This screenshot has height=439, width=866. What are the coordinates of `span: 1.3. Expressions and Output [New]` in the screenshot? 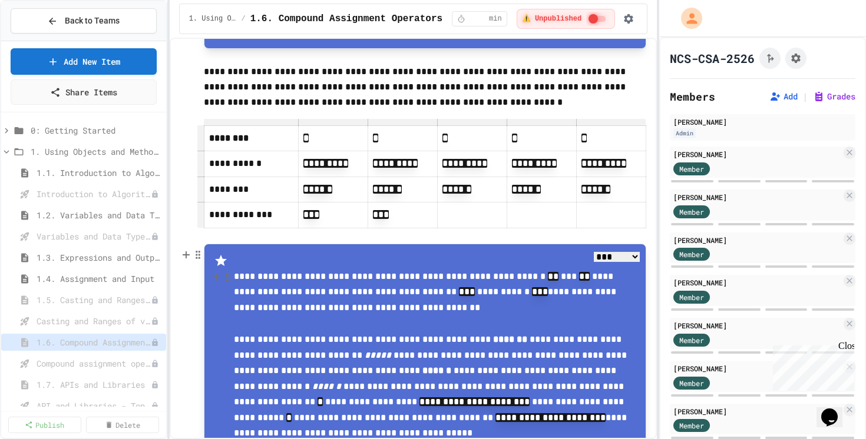 It's located at (99, 257).